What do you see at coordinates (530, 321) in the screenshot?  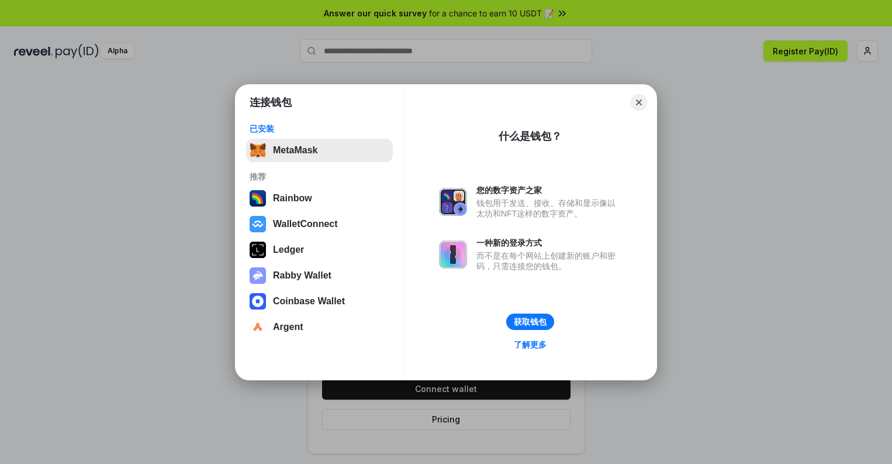 I see `button: 获取钱包` at bounding box center [530, 321].